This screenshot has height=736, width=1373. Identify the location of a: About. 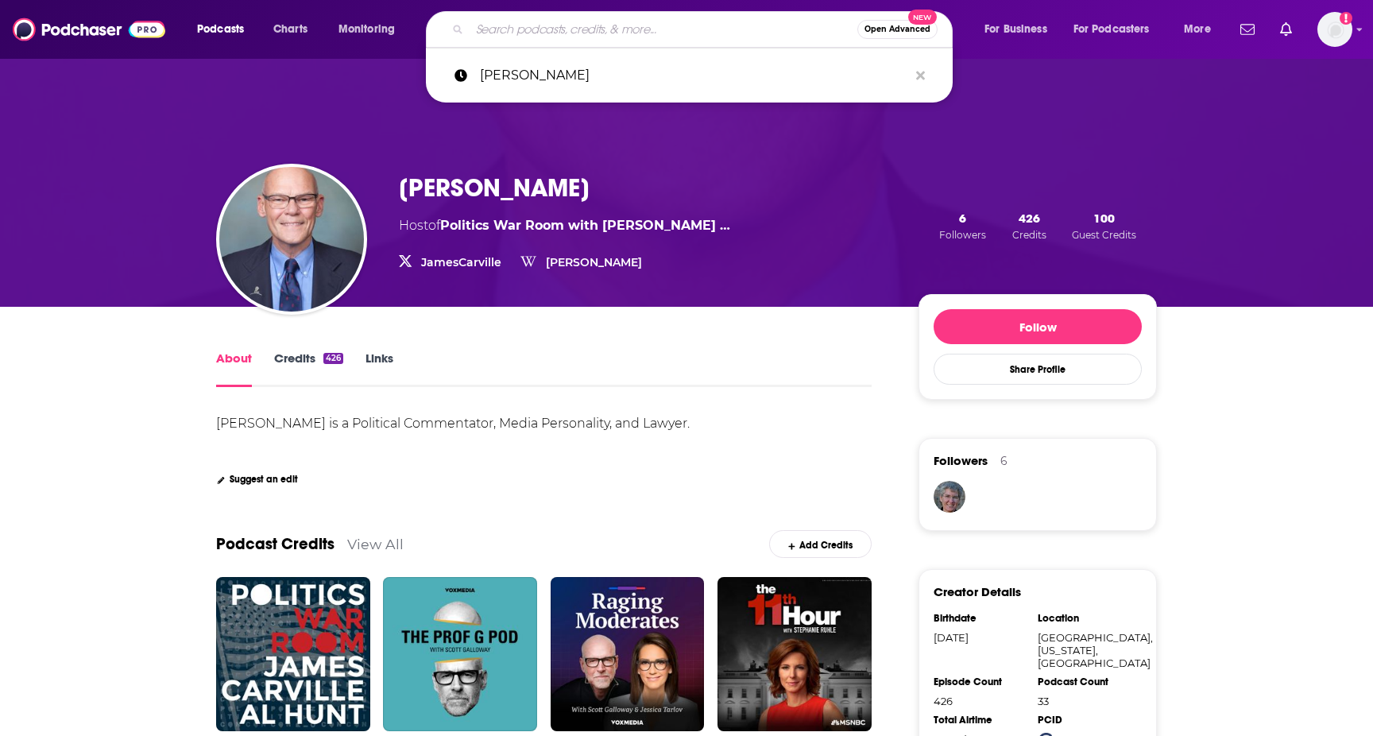
(234, 369).